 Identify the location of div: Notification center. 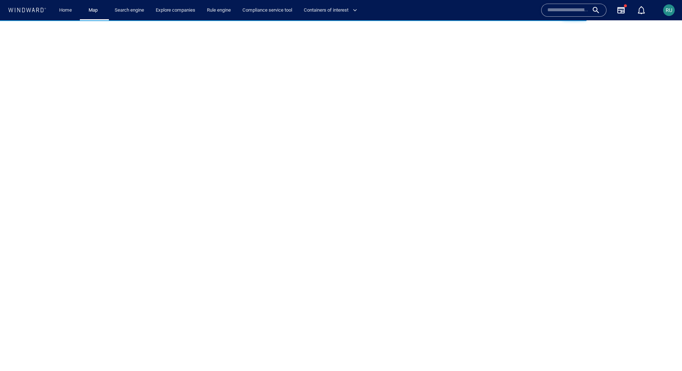
(642, 10).